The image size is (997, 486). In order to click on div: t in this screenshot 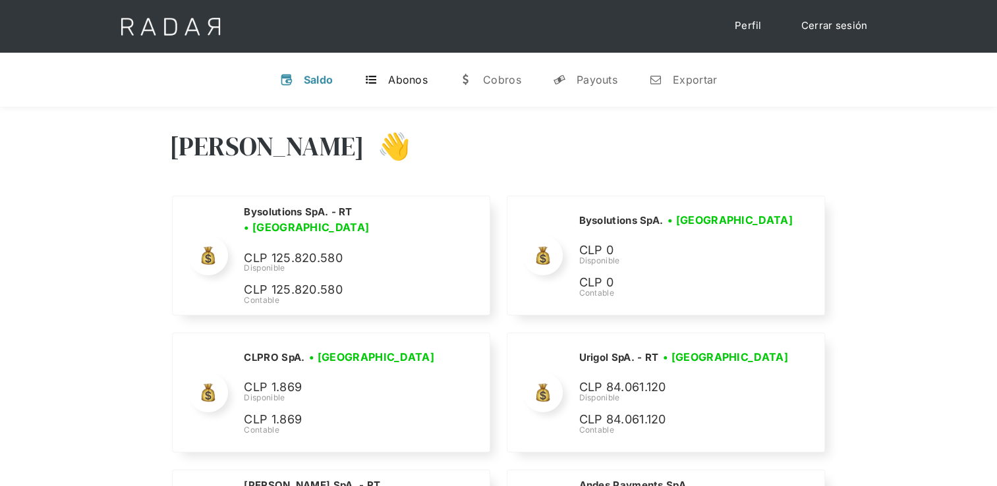, I will do `click(371, 80)`.